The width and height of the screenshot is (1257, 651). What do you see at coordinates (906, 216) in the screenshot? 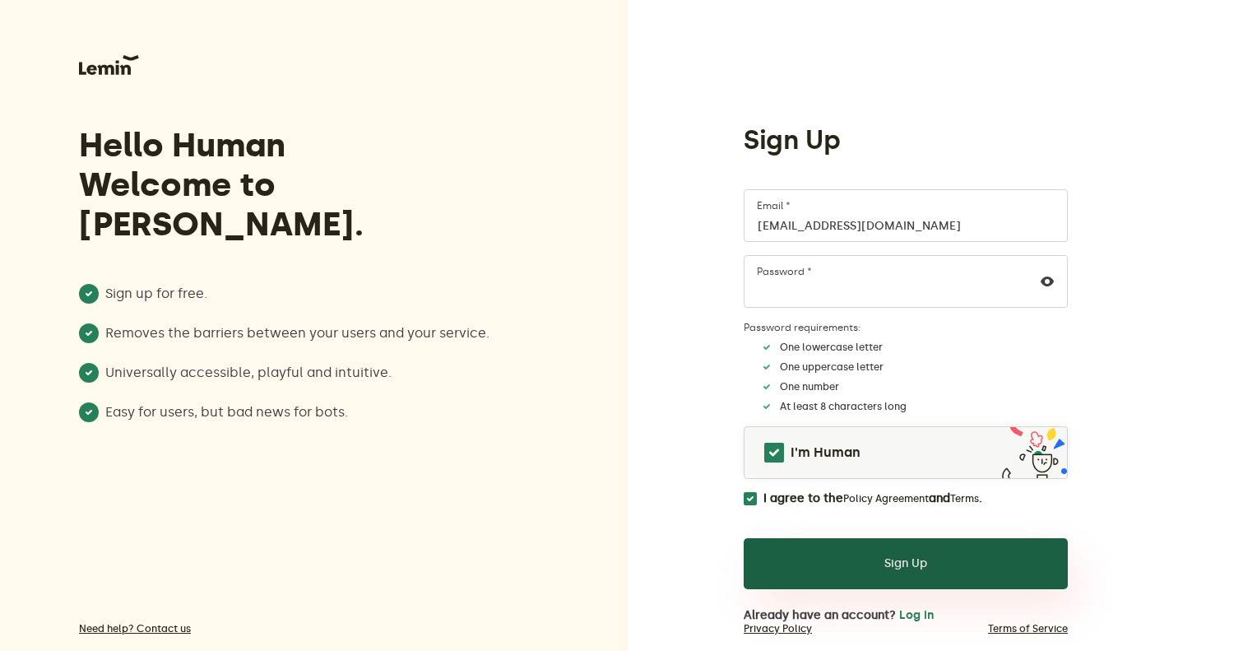
I see `input: Email *` at bounding box center [906, 216].